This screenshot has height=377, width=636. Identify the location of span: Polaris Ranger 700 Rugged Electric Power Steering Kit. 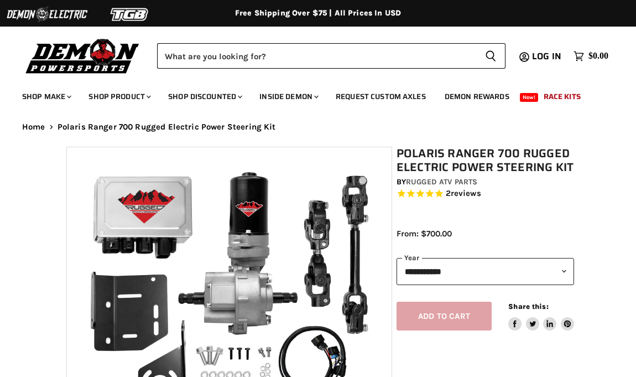
(167, 127).